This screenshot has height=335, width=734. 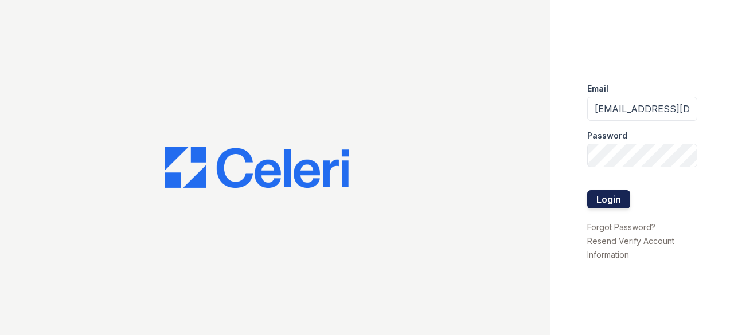 I want to click on label: Password, so click(x=607, y=136).